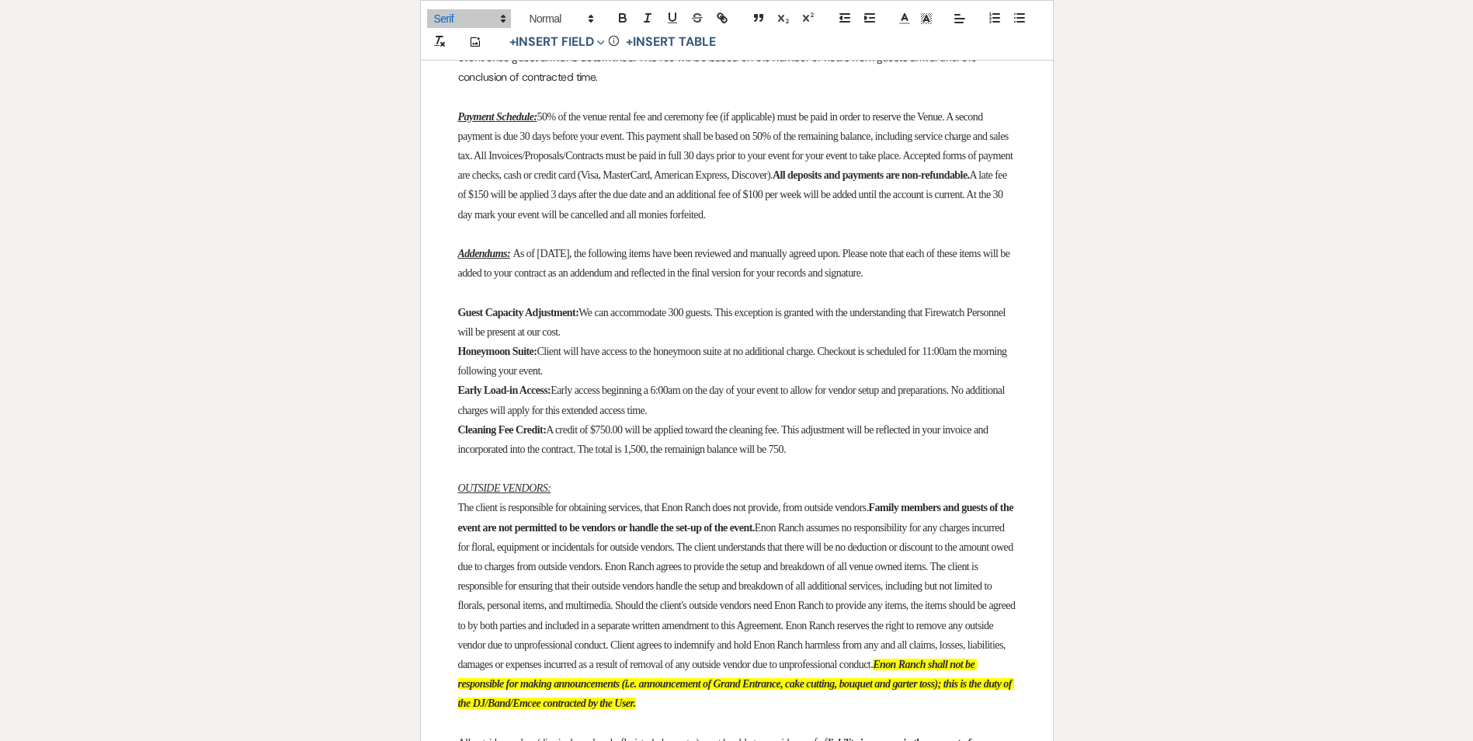  I want to click on u: OUTSIDE VENDORS:, so click(505, 488).